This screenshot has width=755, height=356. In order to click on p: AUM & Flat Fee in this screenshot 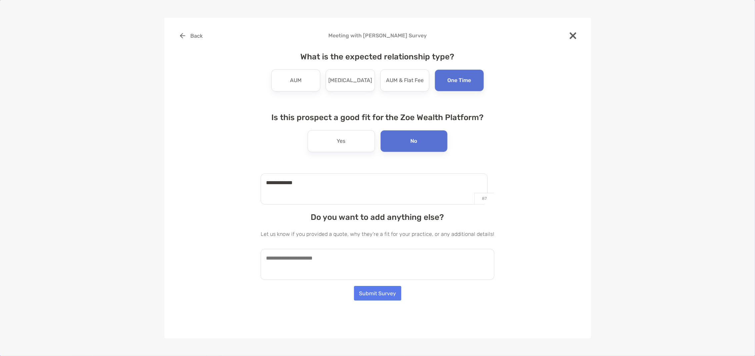, I will do `click(405, 80)`.